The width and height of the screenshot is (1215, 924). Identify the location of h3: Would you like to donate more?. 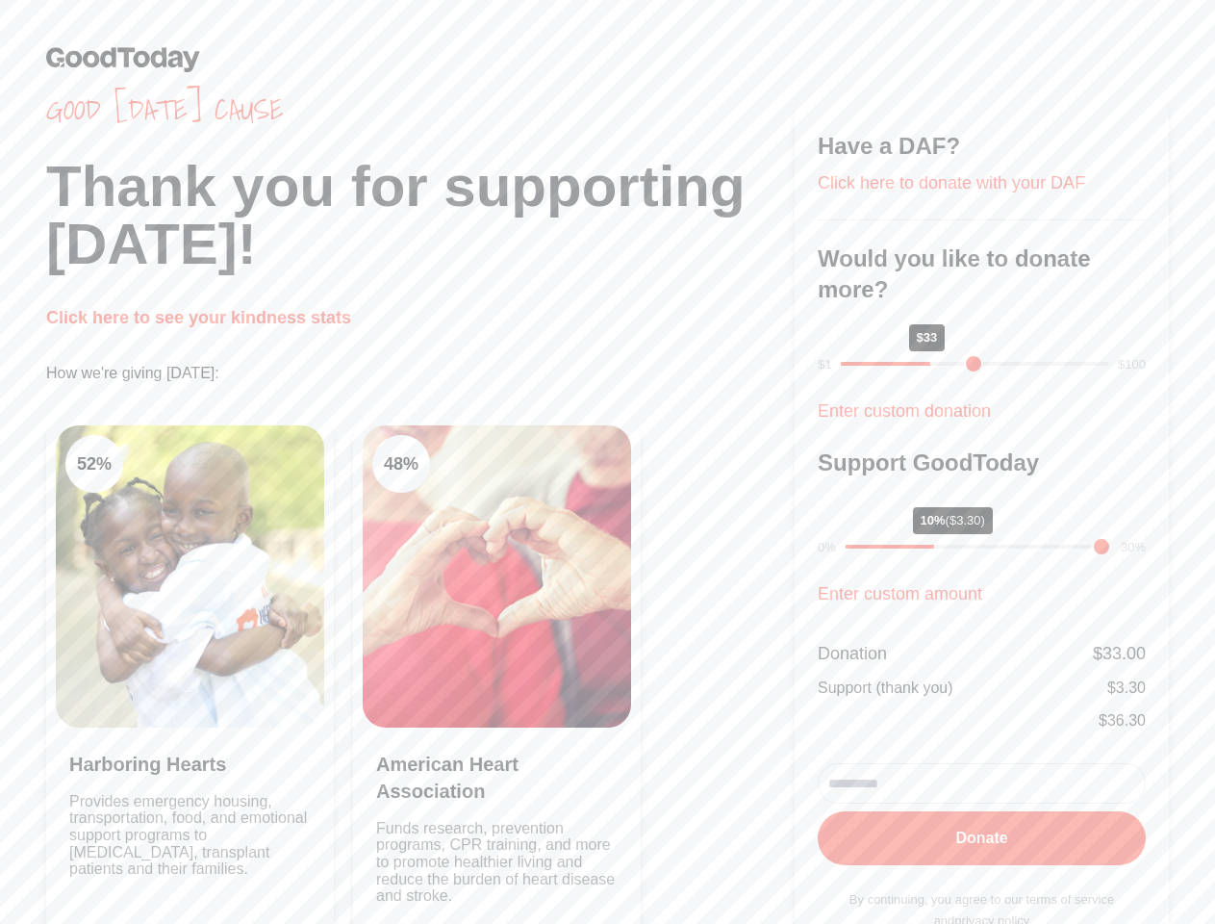
(981, 274).